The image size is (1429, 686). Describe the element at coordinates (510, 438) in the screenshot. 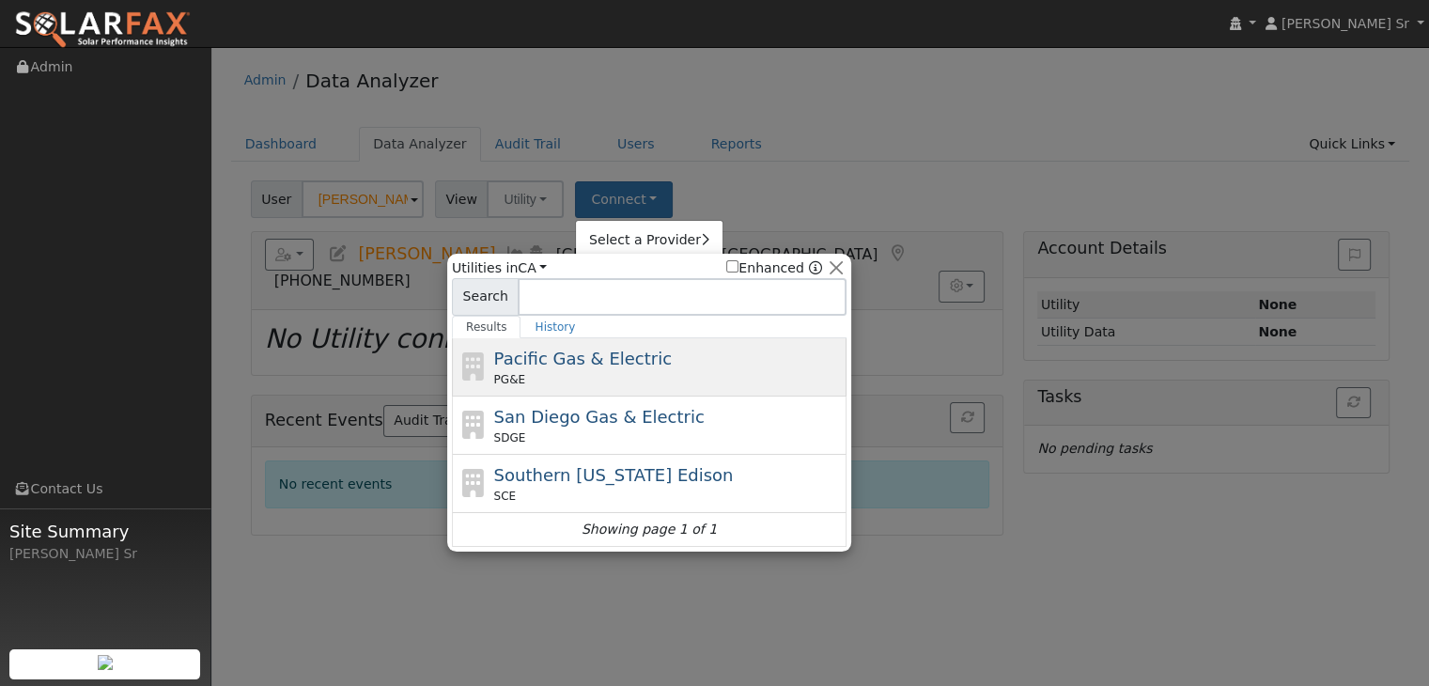

I see `span: SDGE` at that location.